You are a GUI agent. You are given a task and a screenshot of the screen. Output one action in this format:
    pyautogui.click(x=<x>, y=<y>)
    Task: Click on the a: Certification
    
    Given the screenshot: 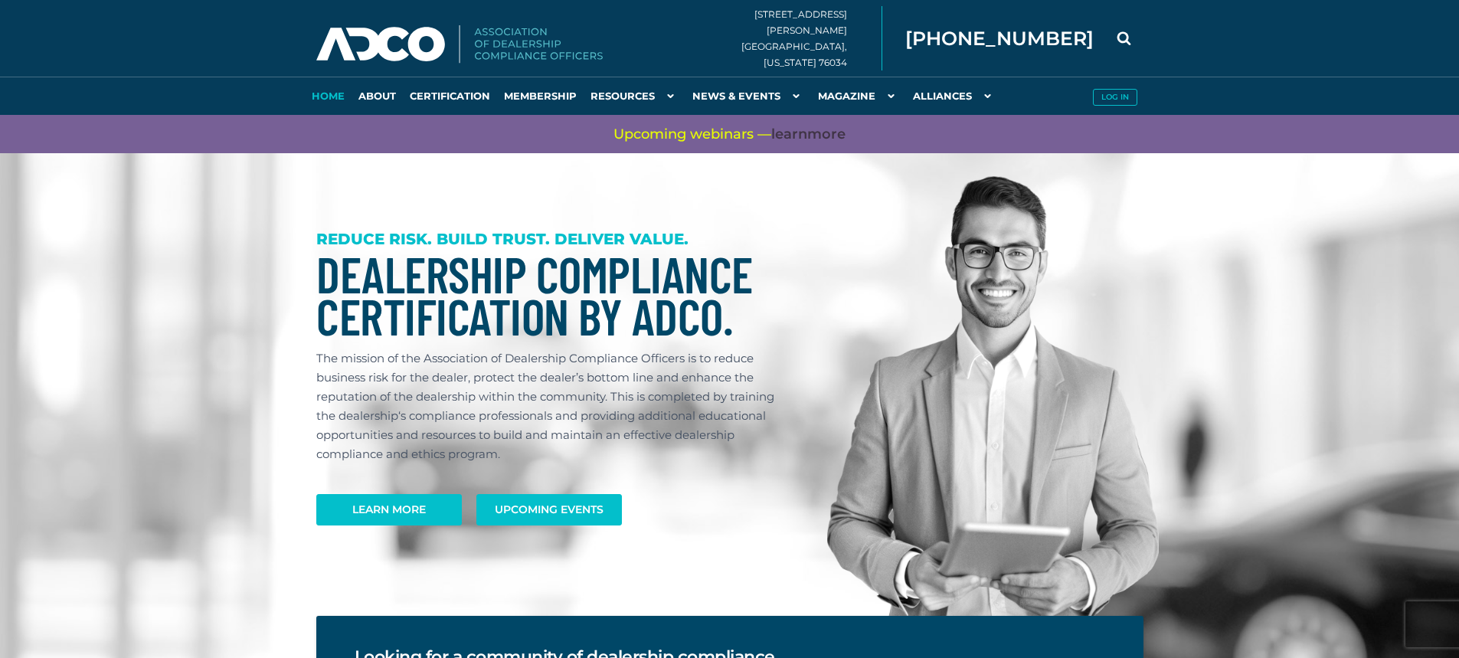 What is the action you would take?
    pyautogui.click(x=449, y=96)
    